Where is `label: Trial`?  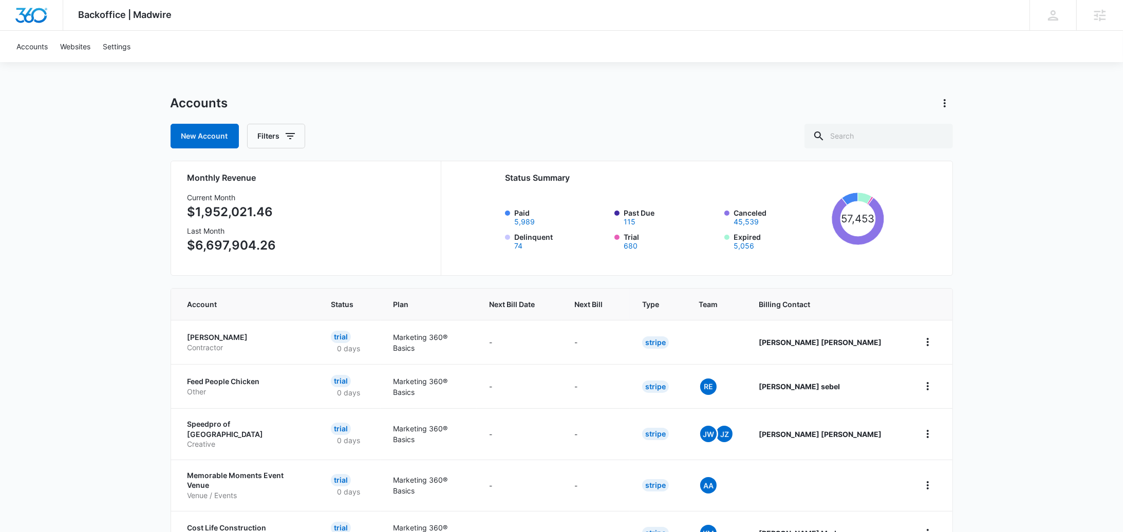 label: Trial is located at coordinates (671, 240).